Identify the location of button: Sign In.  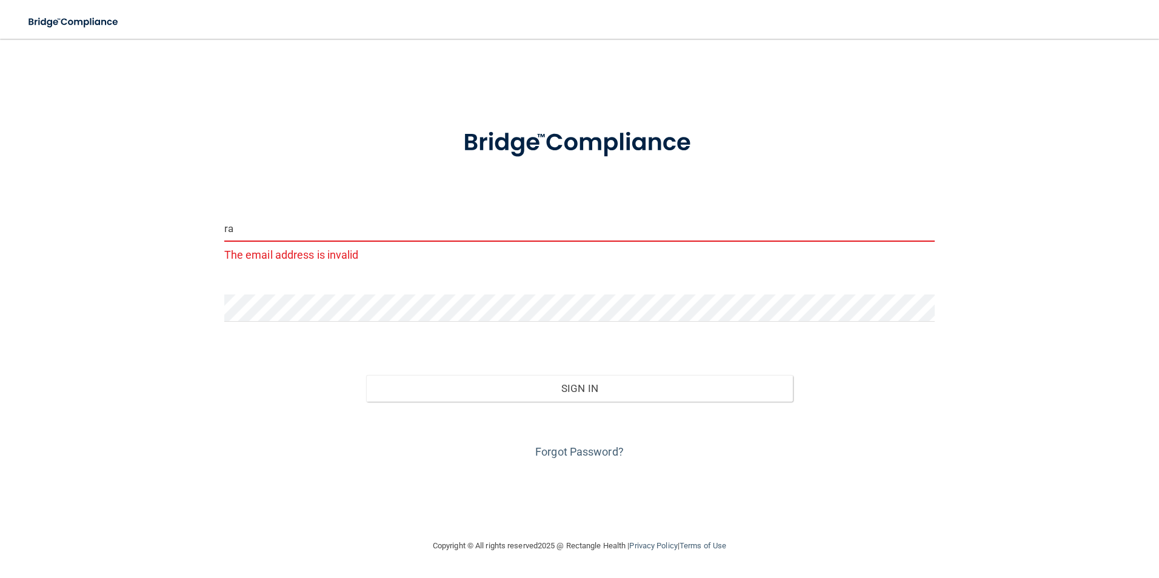
(579, 388).